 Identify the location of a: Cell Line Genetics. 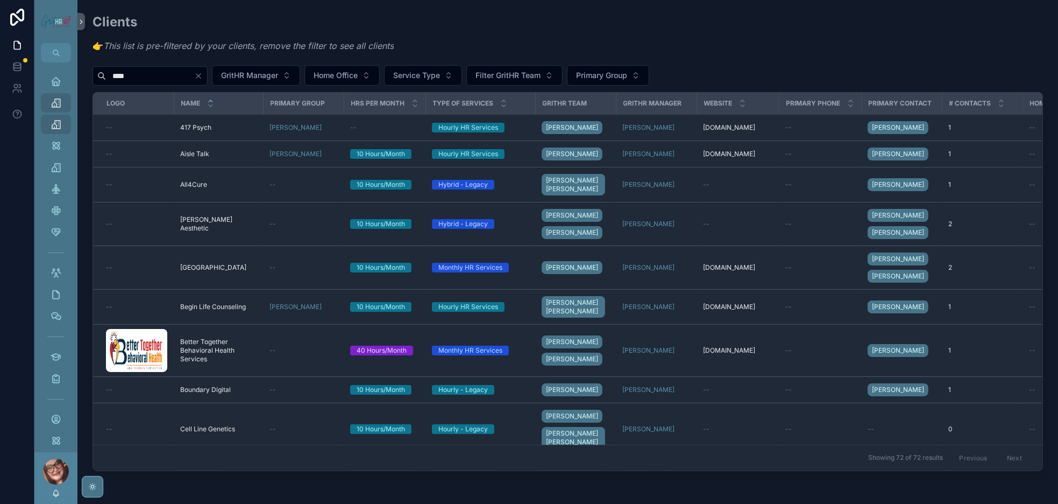
(218, 429).